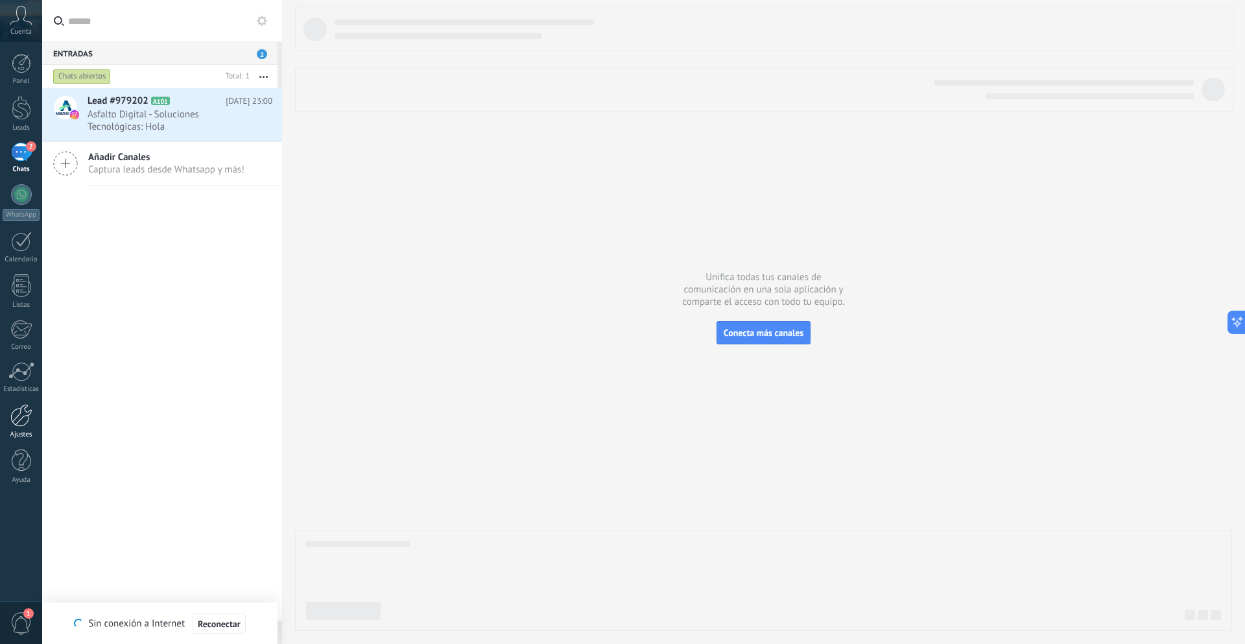 Image resolution: width=1245 pixels, height=644 pixels. Describe the element at coordinates (118, 101) in the screenshot. I see `span: Lead #979202` at that location.